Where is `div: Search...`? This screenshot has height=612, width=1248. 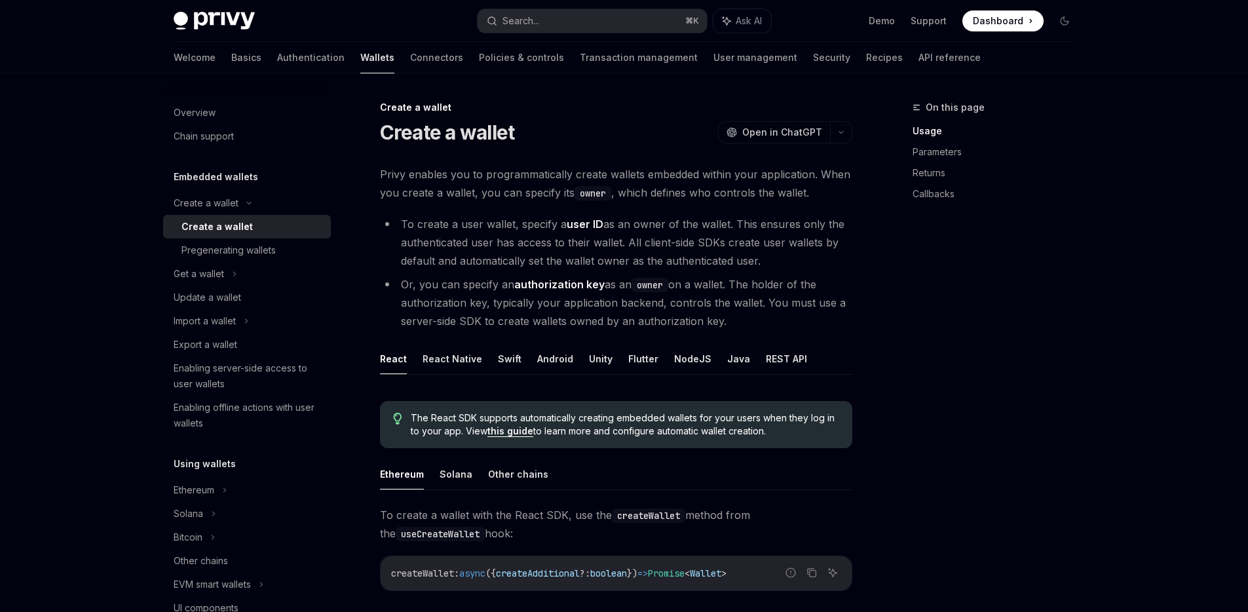 div: Search... is located at coordinates (521, 21).